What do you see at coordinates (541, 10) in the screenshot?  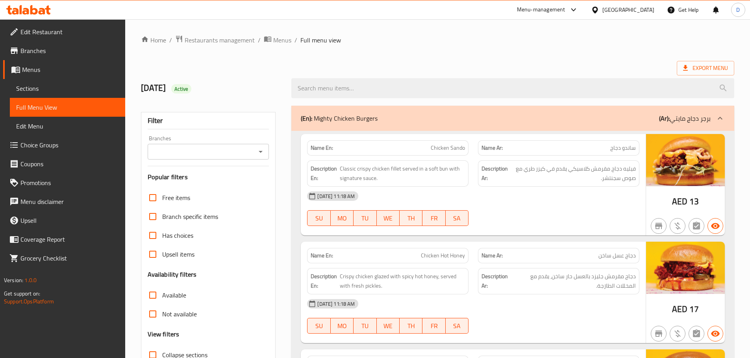 I see `div: Menu-management` at bounding box center [541, 10].